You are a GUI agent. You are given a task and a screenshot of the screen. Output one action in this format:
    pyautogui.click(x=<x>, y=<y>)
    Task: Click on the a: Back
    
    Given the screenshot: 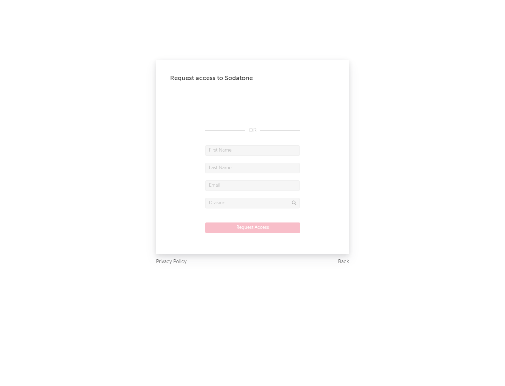 What is the action you would take?
    pyautogui.click(x=343, y=262)
    